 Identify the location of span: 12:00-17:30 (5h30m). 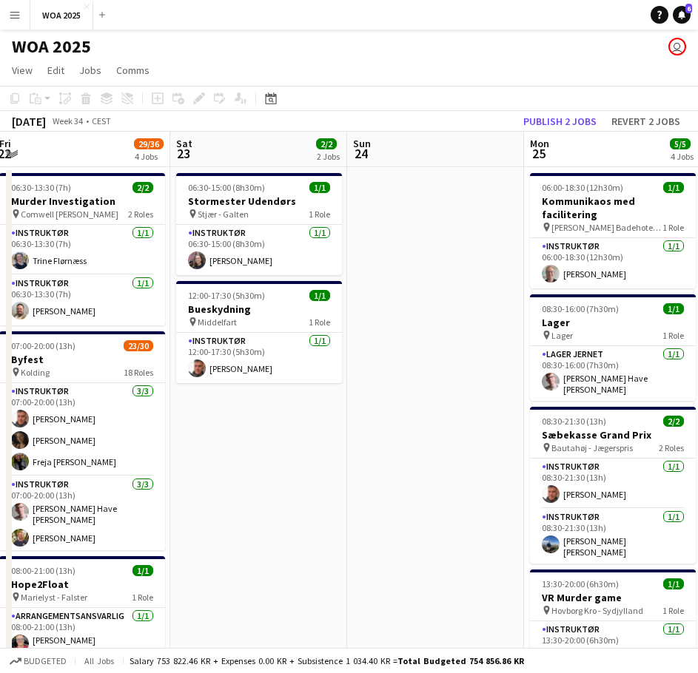
(226, 295).